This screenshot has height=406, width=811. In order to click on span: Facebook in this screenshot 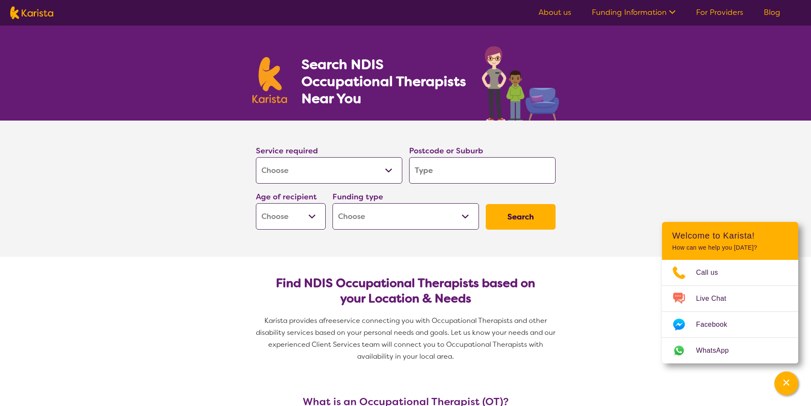, I will do `click(716, 324)`.